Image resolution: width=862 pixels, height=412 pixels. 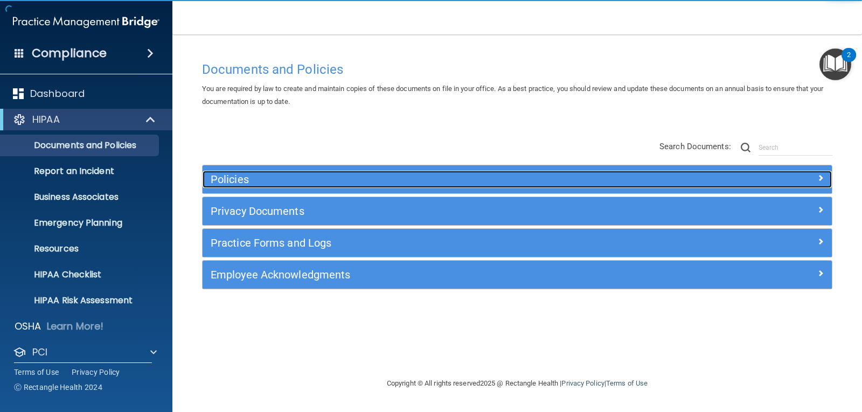 I want to click on input: Search, so click(x=795, y=148).